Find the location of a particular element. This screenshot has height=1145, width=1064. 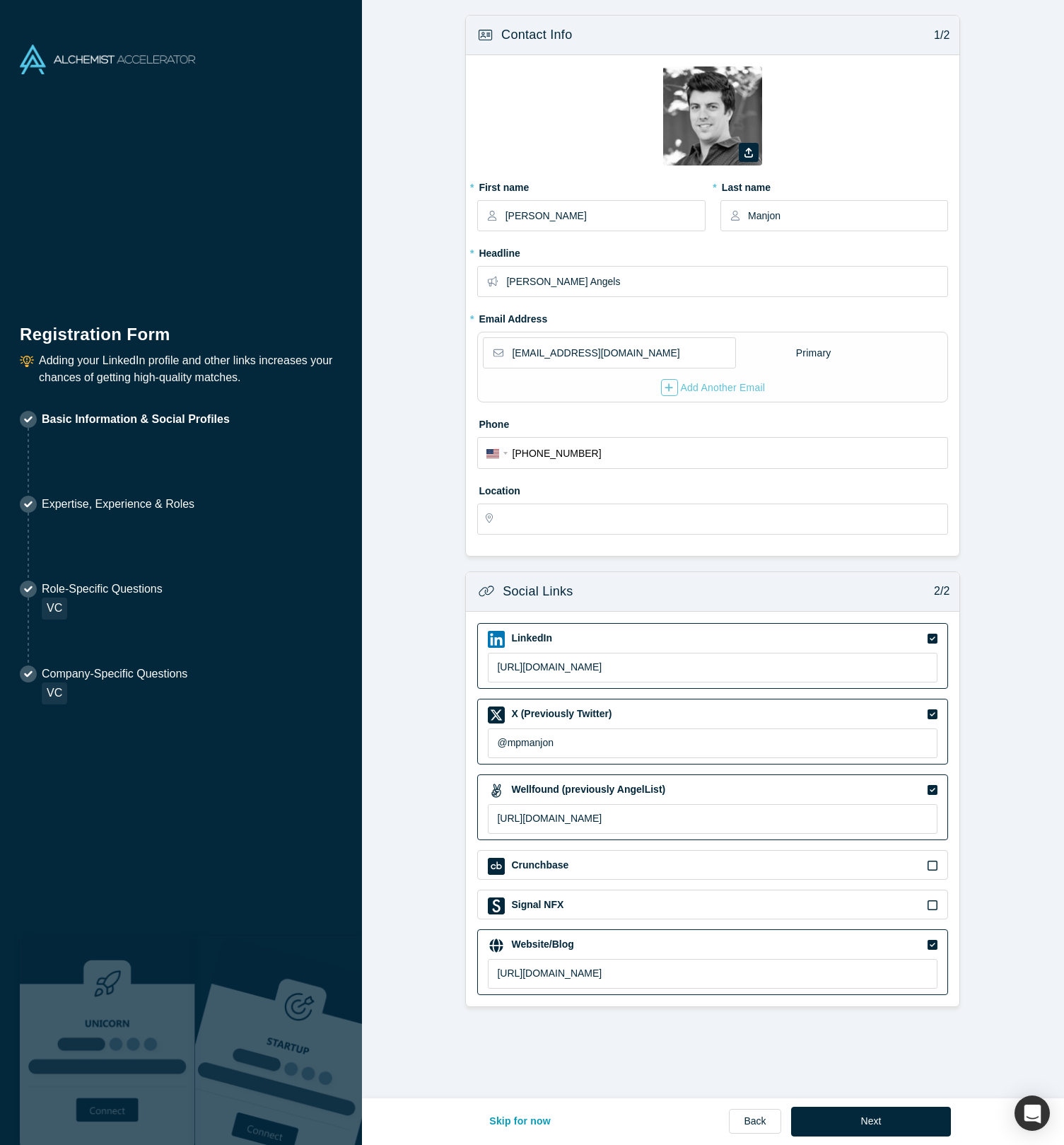

img: LinkedIn icon is located at coordinates (496, 640).